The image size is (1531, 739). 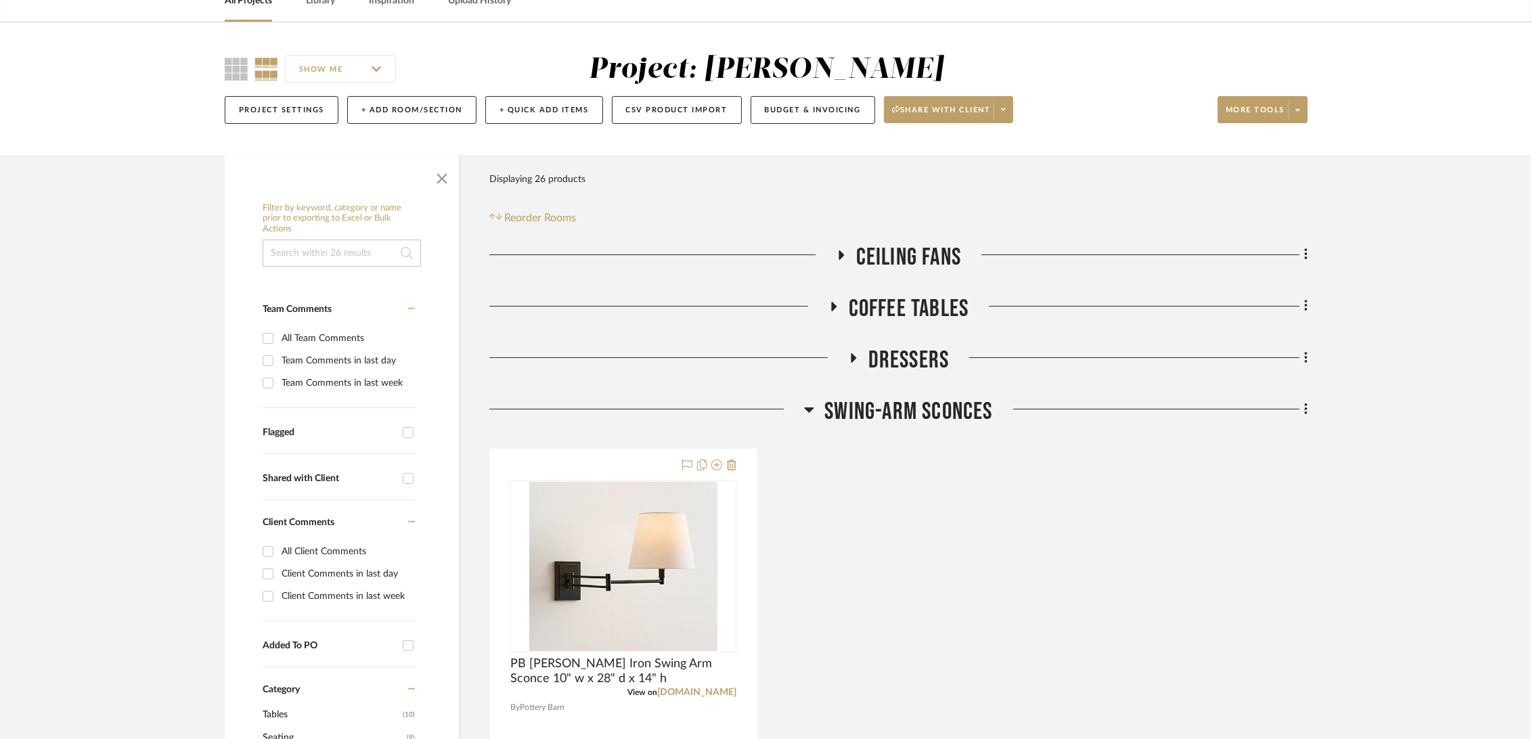 What do you see at coordinates (909, 309) in the screenshot?
I see `span: Coffee Tables` at bounding box center [909, 309].